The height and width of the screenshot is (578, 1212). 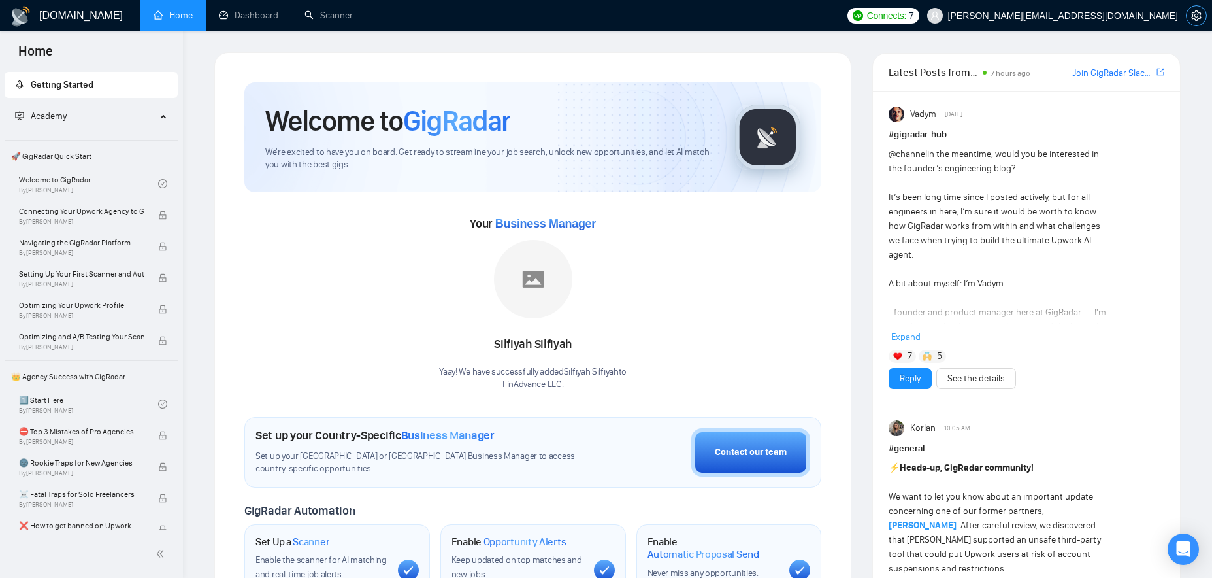 What do you see at coordinates (934, 72) in the screenshot?
I see `span: Latest Posts from the GigRadar Community` at bounding box center [934, 72].